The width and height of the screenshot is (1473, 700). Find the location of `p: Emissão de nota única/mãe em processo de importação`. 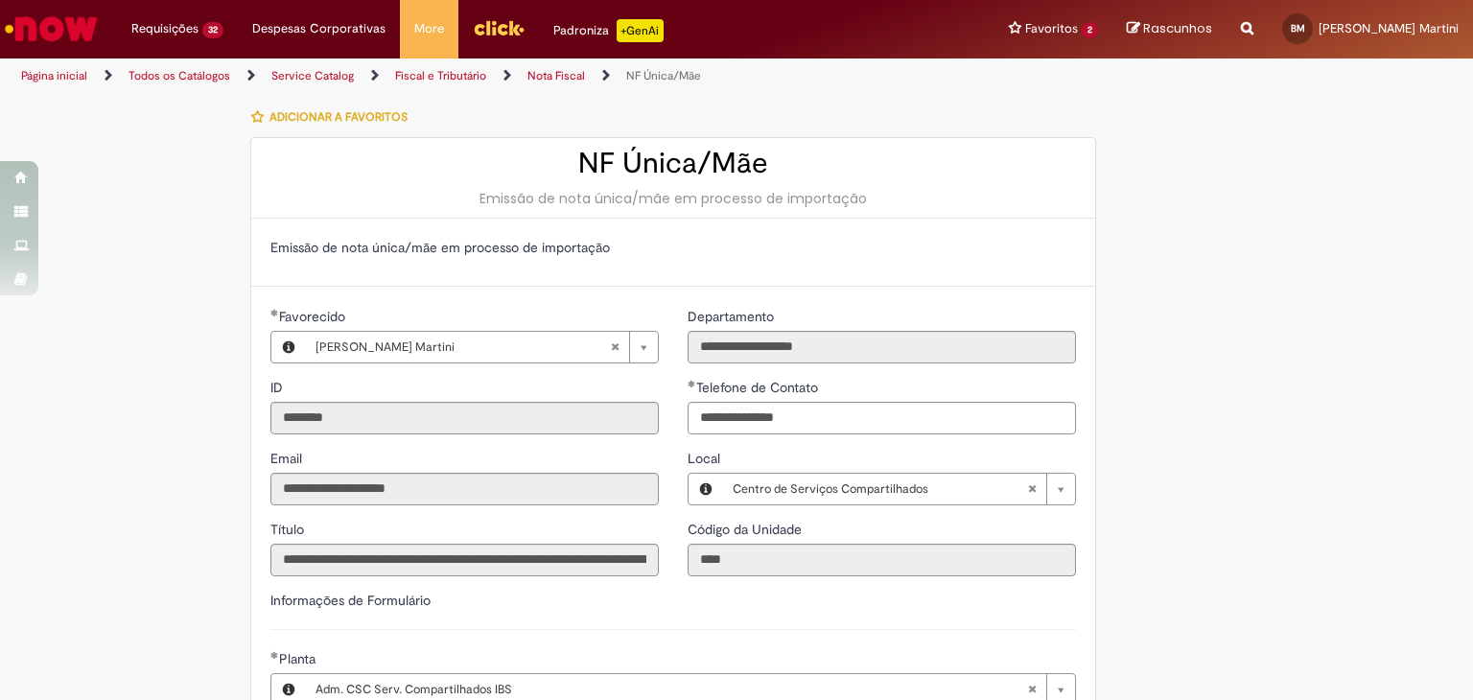

p: Emissão de nota única/mãe em processo de importação is located at coordinates (673, 247).